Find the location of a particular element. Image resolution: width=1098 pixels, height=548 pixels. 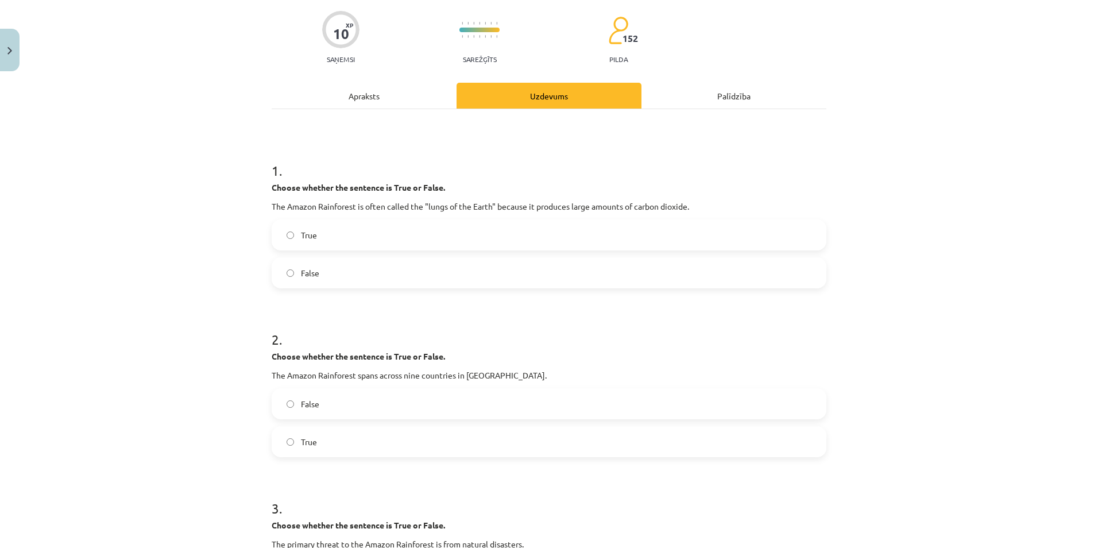

p: The Amazon Rainforest is often called the "lungs of the Earth" because it produces large amounts ... is located at coordinates (549, 206).